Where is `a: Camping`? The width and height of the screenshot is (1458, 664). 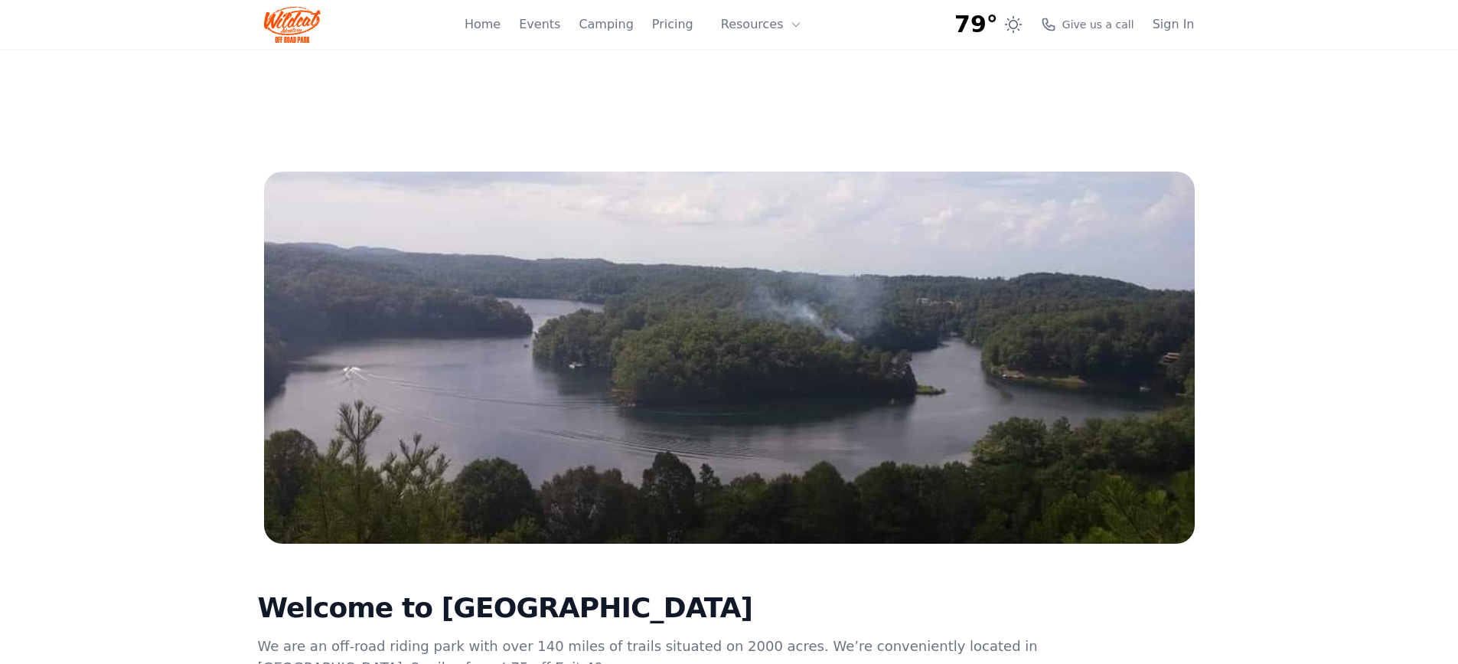 a: Camping is located at coordinates (605, 24).